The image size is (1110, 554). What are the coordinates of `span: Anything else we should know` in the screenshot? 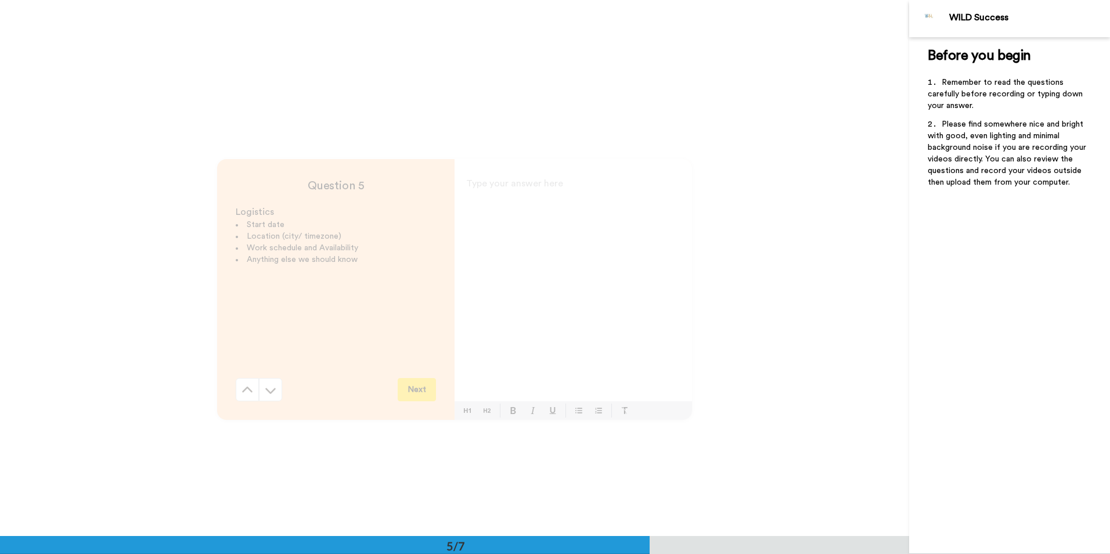 It's located at (302, 259).